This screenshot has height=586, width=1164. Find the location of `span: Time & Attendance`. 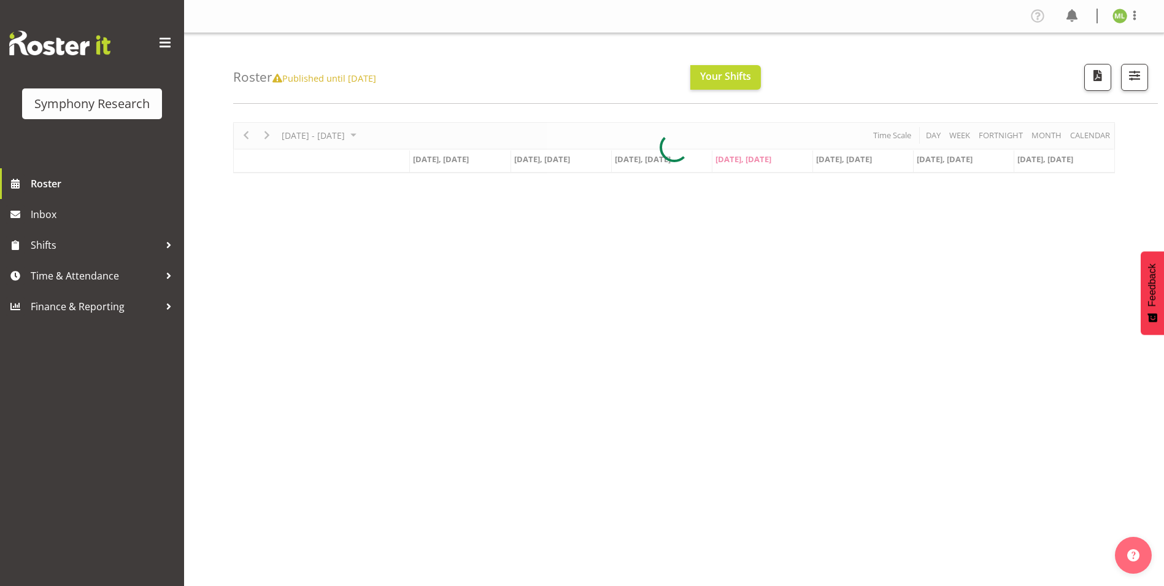

span: Time & Attendance is located at coordinates (95, 276).